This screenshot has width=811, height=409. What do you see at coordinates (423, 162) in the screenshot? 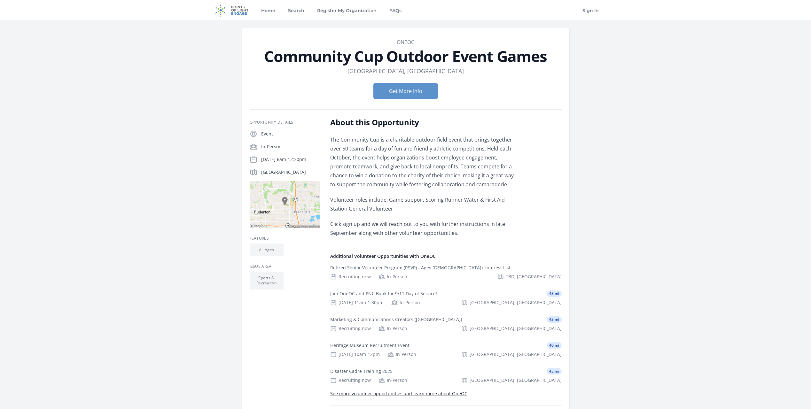
I see `p: The Community Cup is a charitable outdoor field event that brings together over 50 teams for a da...` at bounding box center [423, 162].